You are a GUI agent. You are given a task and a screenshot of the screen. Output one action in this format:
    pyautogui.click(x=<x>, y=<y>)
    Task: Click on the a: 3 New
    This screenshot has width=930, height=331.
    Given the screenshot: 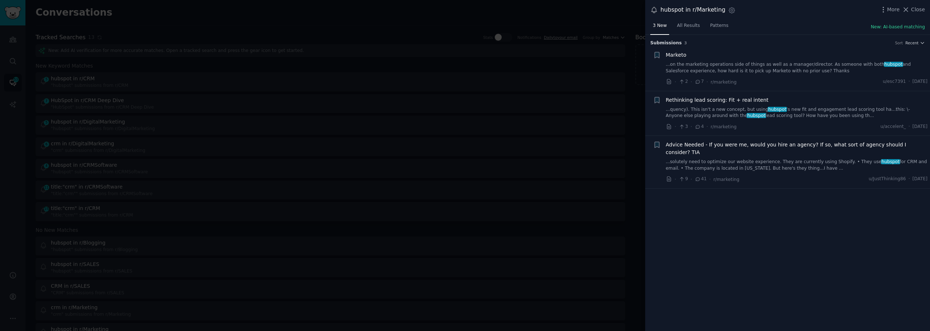 What is the action you would take?
    pyautogui.click(x=660, y=27)
    